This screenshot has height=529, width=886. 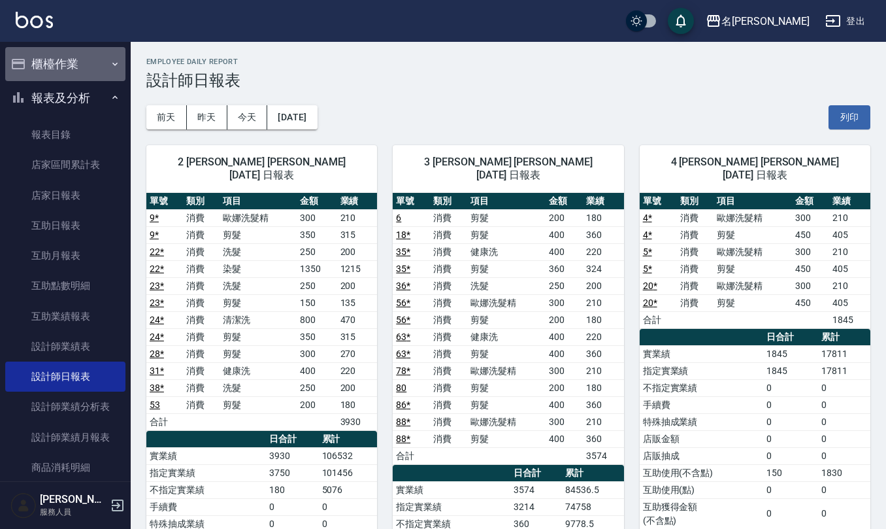 What do you see at coordinates (65, 286) in the screenshot?
I see `a: 互助點數明細` at bounding box center [65, 286].